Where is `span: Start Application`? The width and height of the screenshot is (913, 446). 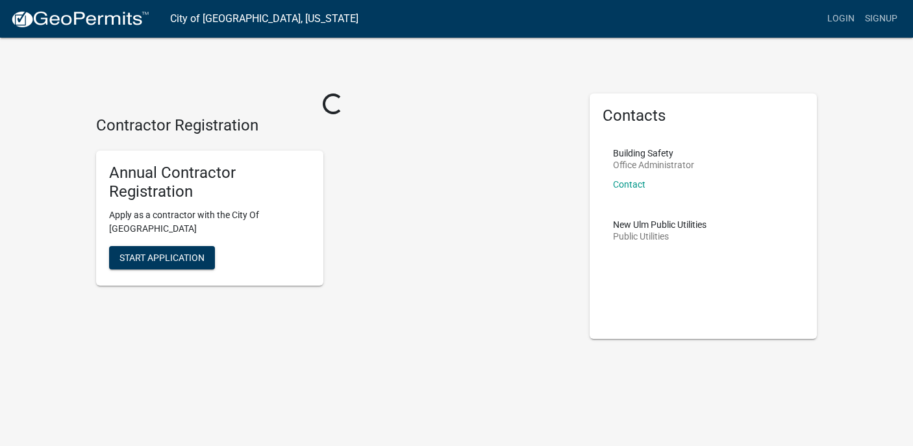 span: Start Application is located at coordinates (162, 258).